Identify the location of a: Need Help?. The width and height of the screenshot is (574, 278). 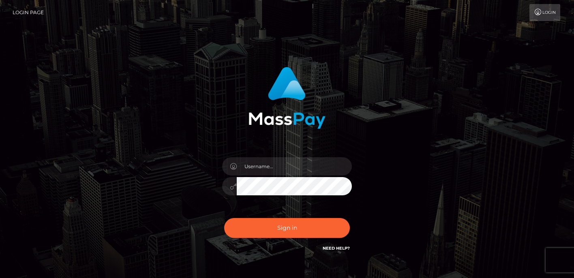
(336, 248).